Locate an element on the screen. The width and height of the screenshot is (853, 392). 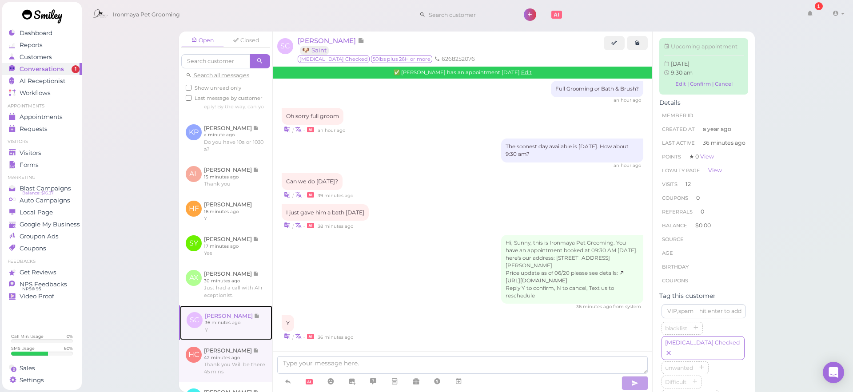
div: Tag this customer is located at coordinates (704, 296).